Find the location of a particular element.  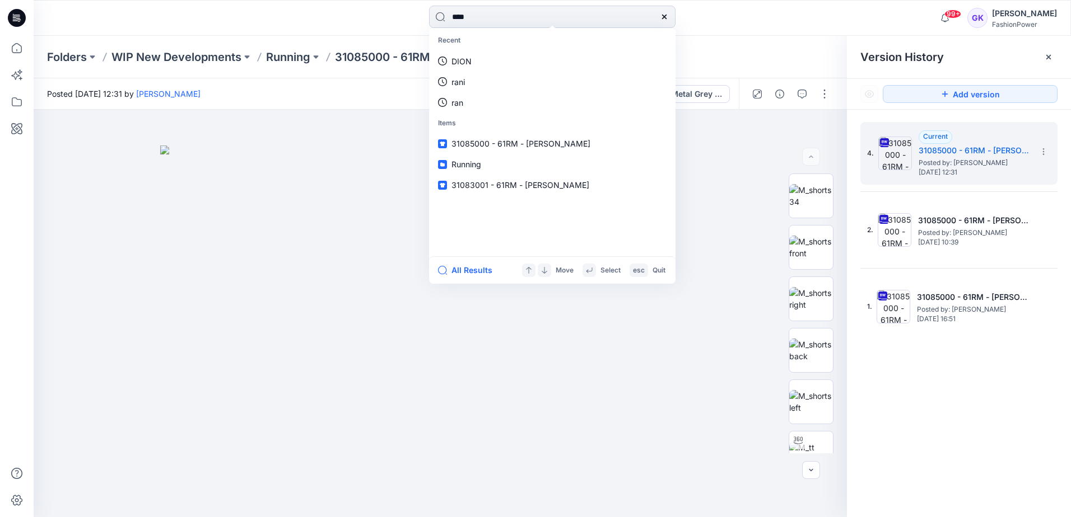

div: Metal Grey (As Swatch) is located at coordinates (697, 94).